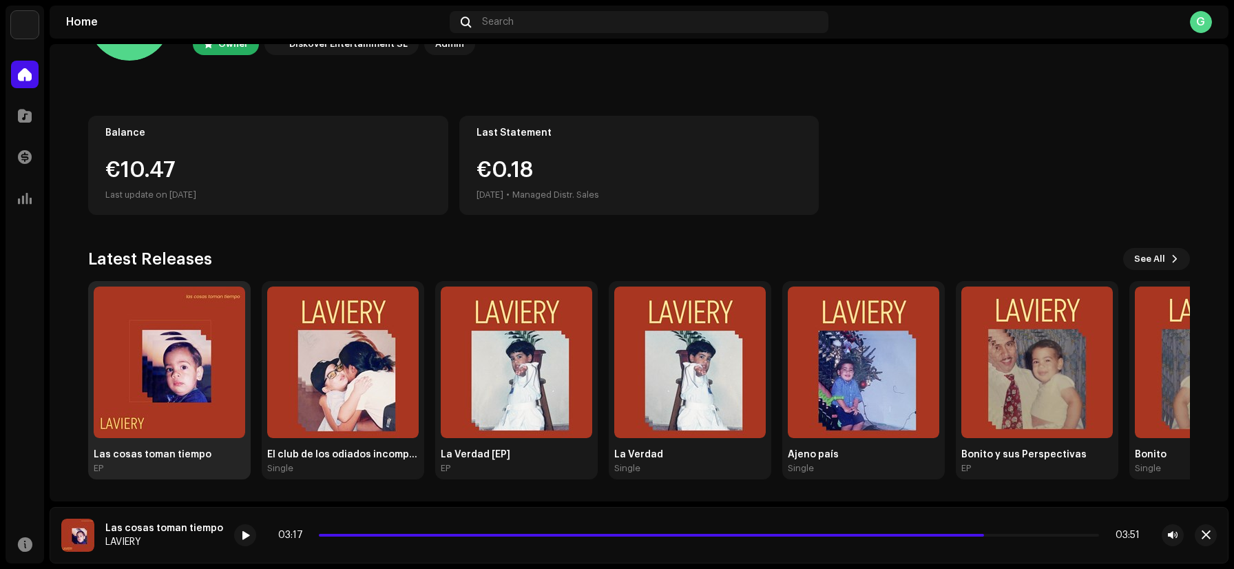 This screenshot has width=1234, height=569. I want to click on div: 03:51, so click(1121, 535).